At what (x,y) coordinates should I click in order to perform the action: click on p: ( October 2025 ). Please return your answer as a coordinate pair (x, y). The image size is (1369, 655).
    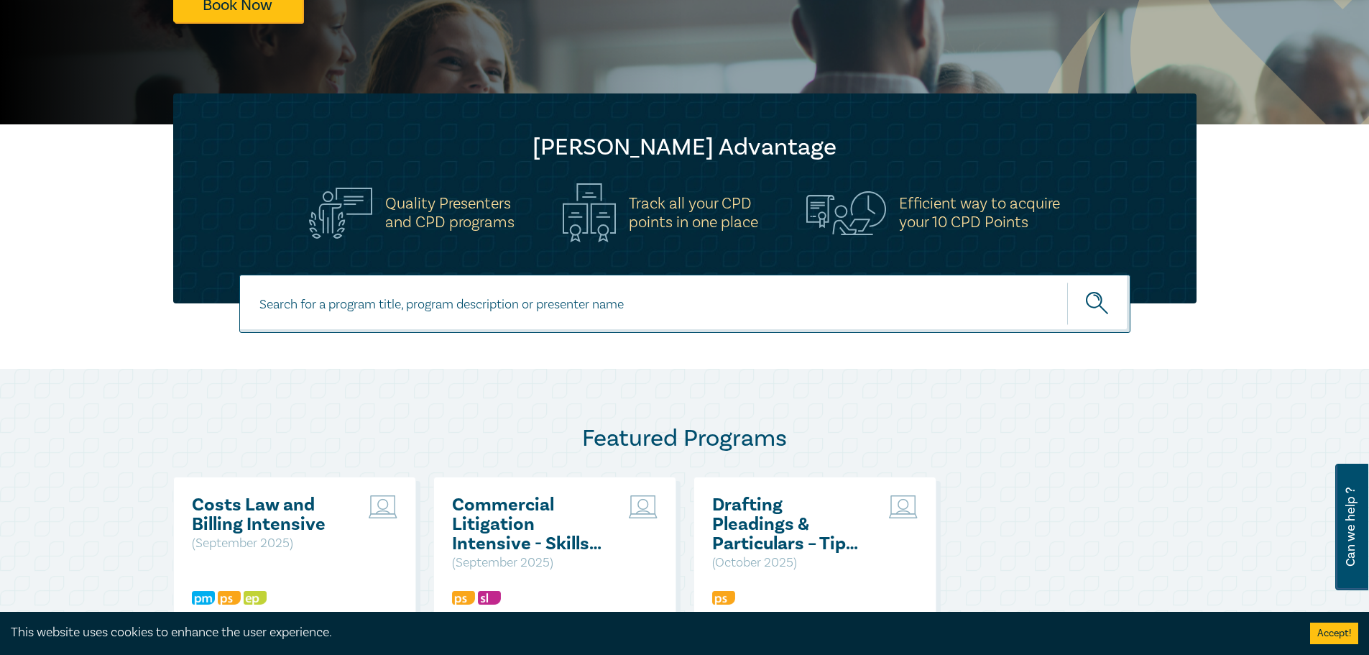
    Looking at the image, I should click on (789, 563).